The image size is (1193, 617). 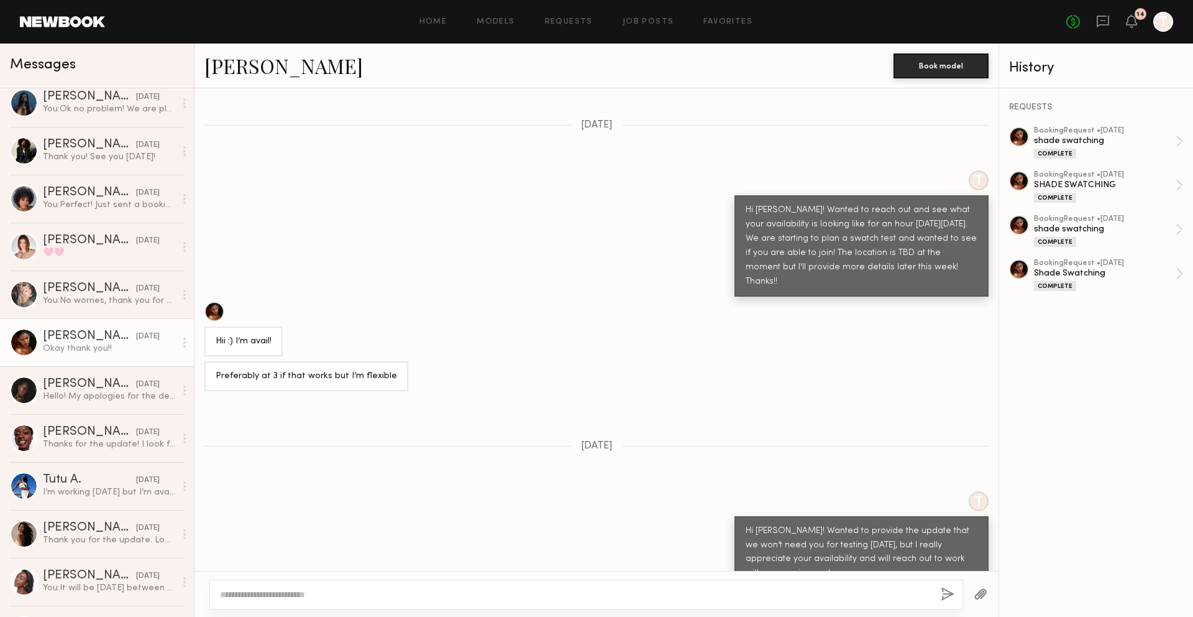 What do you see at coordinates (1141, 14) in the screenshot?
I see `div: 14` at bounding box center [1141, 14].